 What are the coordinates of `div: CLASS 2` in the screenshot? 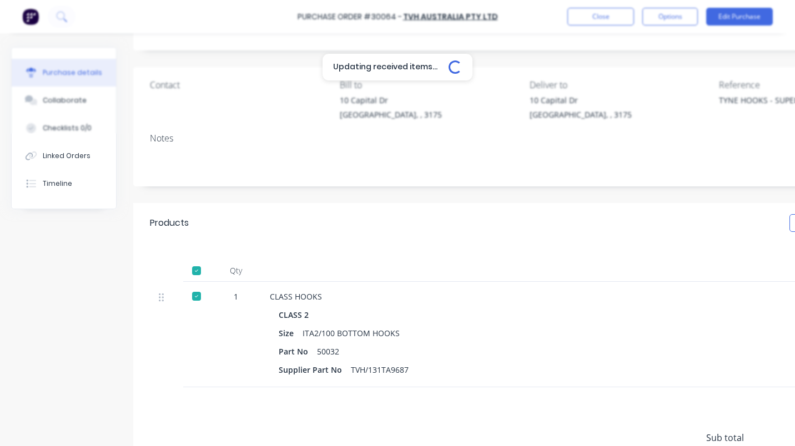 It's located at (296, 315).